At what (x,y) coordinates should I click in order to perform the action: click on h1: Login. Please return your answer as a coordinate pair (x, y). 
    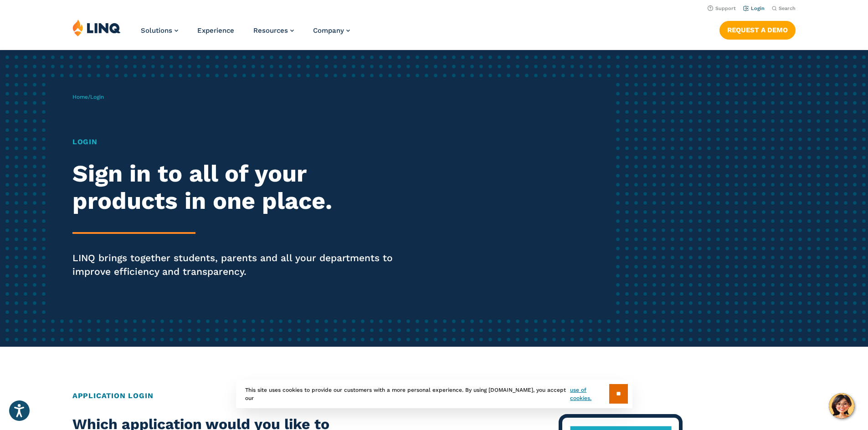
    Looking at the image, I should click on (240, 142).